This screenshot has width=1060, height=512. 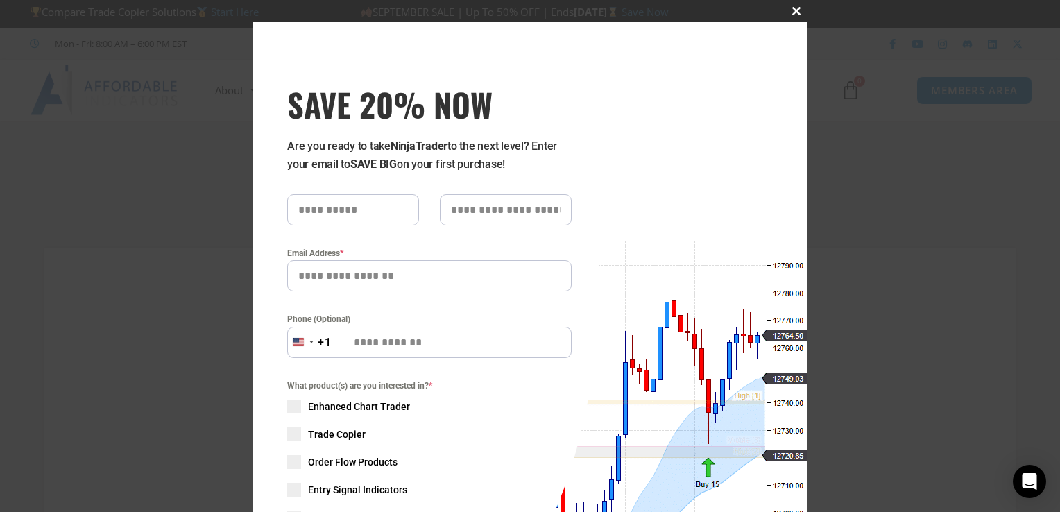 I want to click on span: What product(s) are you interested in?, so click(x=430, y=386).